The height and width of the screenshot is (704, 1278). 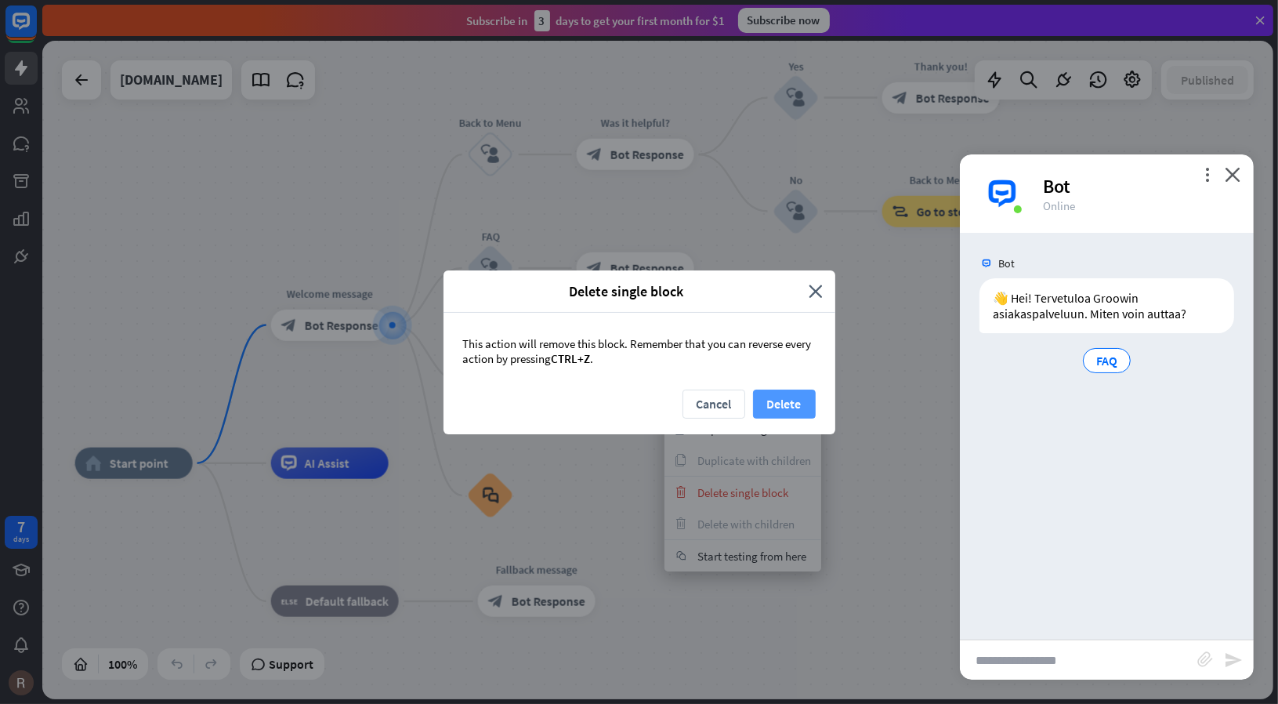 What do you see at coordinates (36, 30) in the screenshot?
I see `button: Open LiveChat chat widget` at bounding box center [36, 30].